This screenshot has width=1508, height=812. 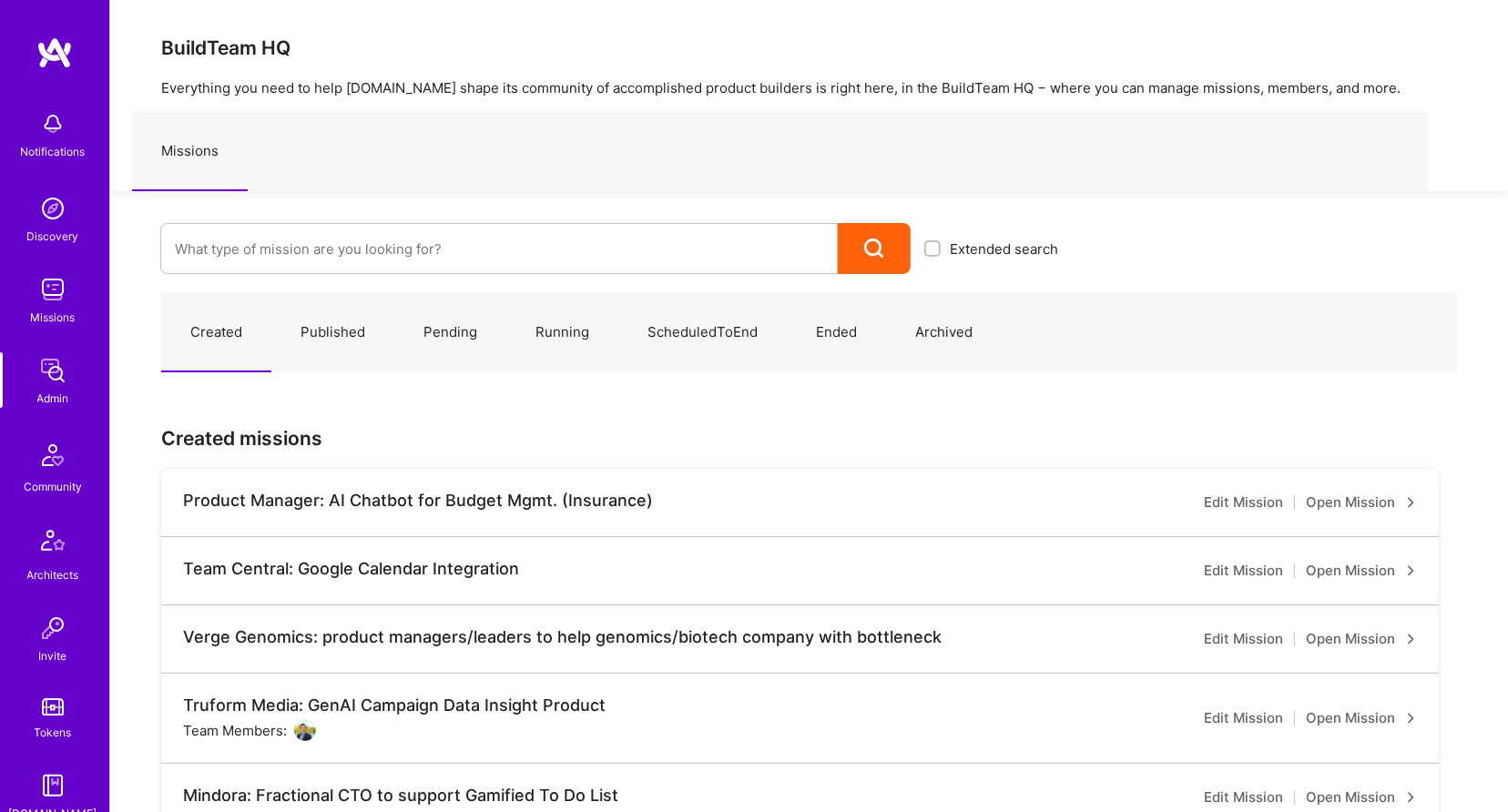 What do you see at coordinates (53, 123) in the screenshot?
I see `img: bell` at bounding box center [53, 123].